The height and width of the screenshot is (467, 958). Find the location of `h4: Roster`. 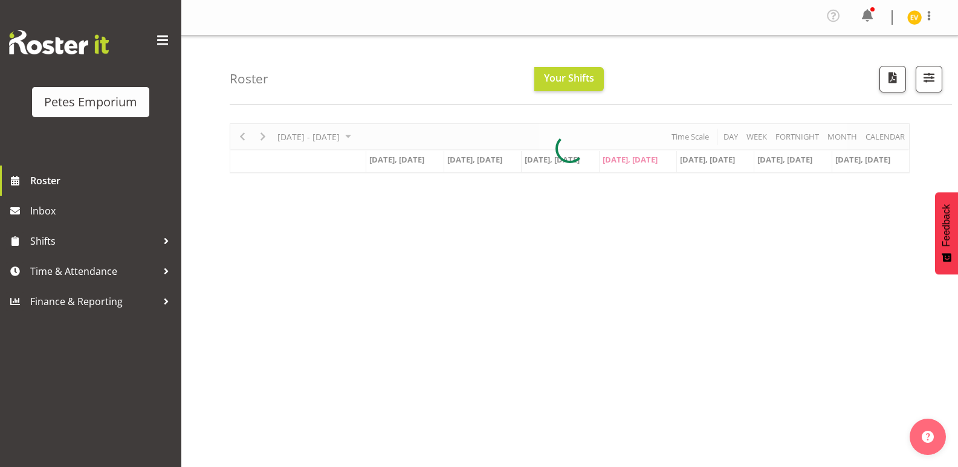

h4: Roster is located at coordinates (249, 79).